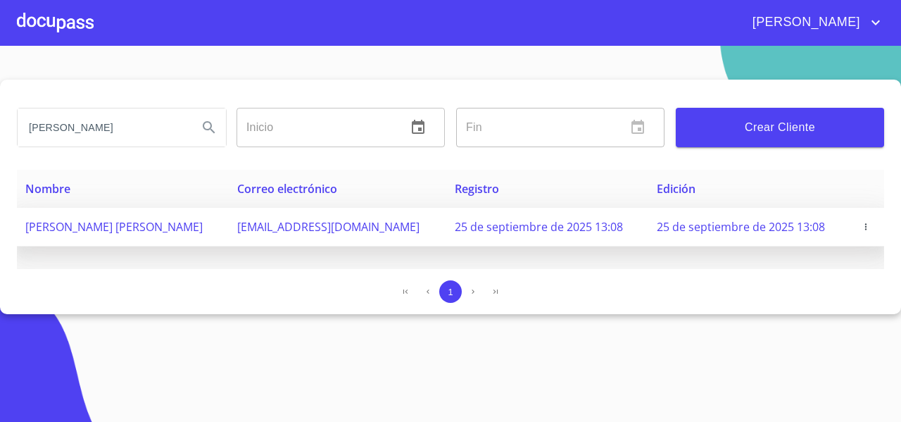  I want to click on span: Nombre, so click(48, 189).